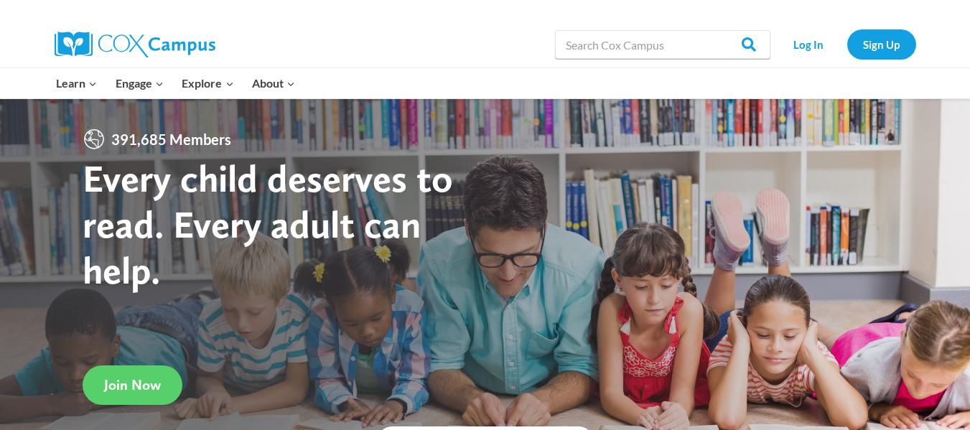 Image resolution: width=970 pixels, height=430 pixels. I want to click on span: Engage, so click(139, 83).